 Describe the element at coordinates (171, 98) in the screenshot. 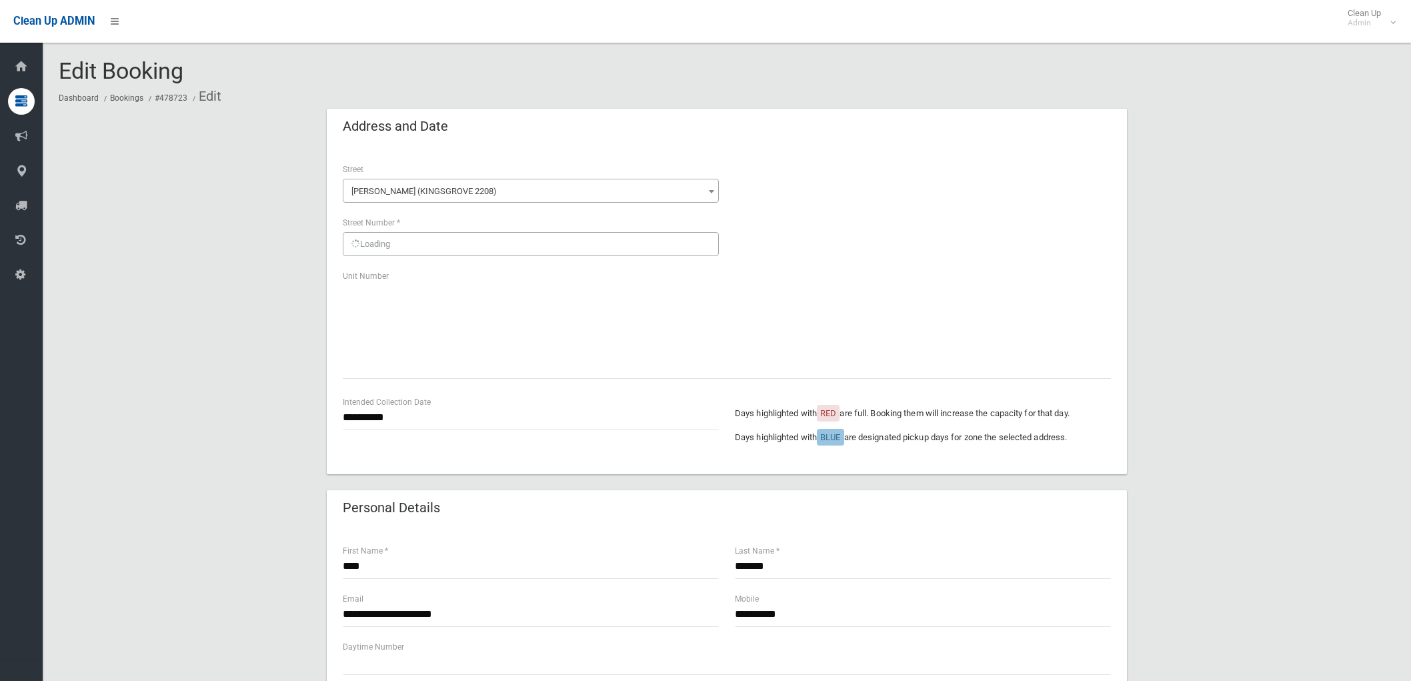

I see `a: #478723` at that location.